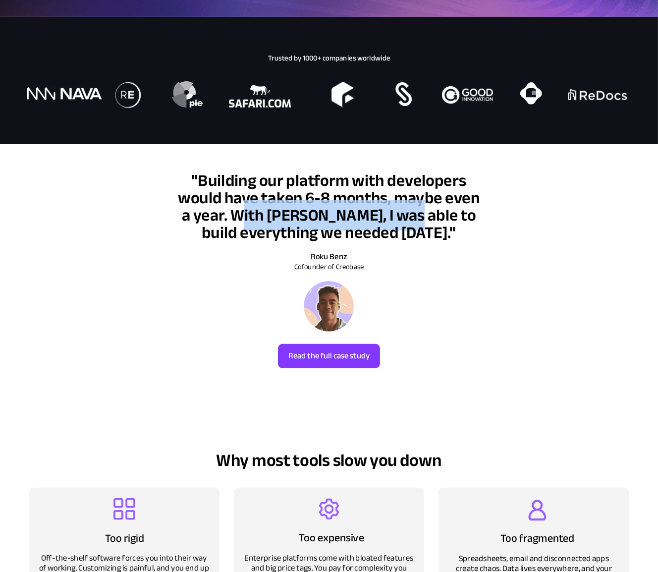 The image size is (658, 572). Describe the element at coordinates (329, 206) in the screenshot. I see `span: "Building our platform with developers would have taken 6-8 months, maybe even a year. With [PERS...` at that location.